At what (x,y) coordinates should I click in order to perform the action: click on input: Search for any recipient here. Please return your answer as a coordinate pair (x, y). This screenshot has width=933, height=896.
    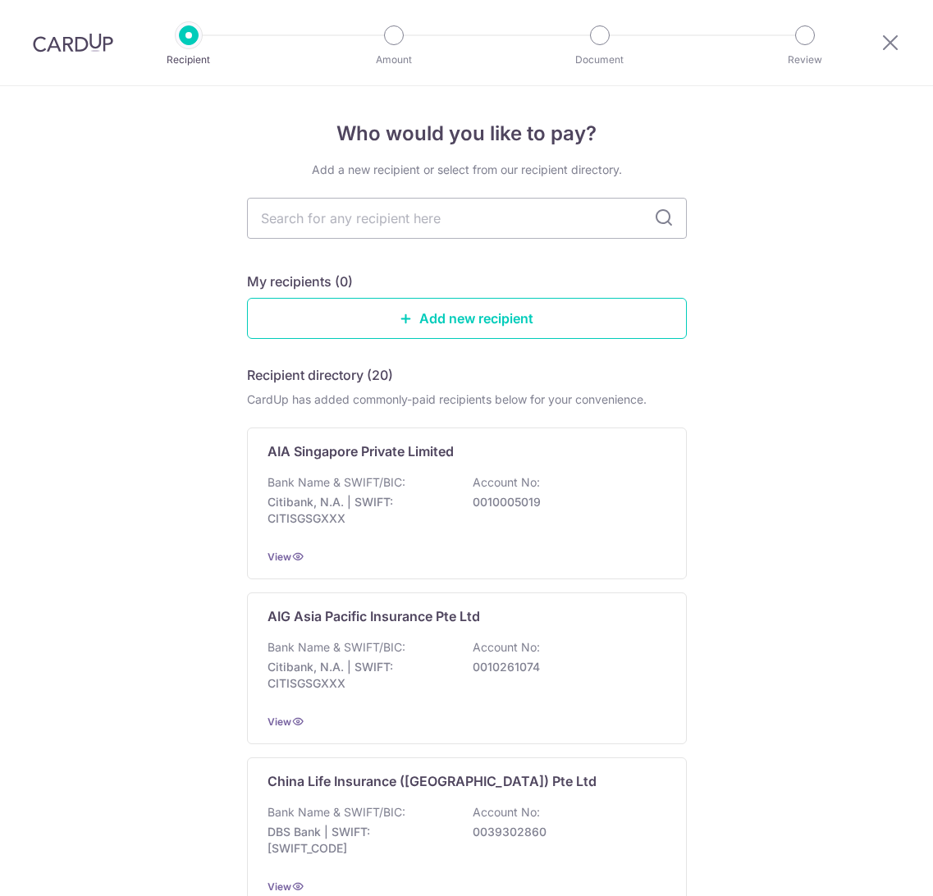
    Looking at the image, I should click on (467, 218).